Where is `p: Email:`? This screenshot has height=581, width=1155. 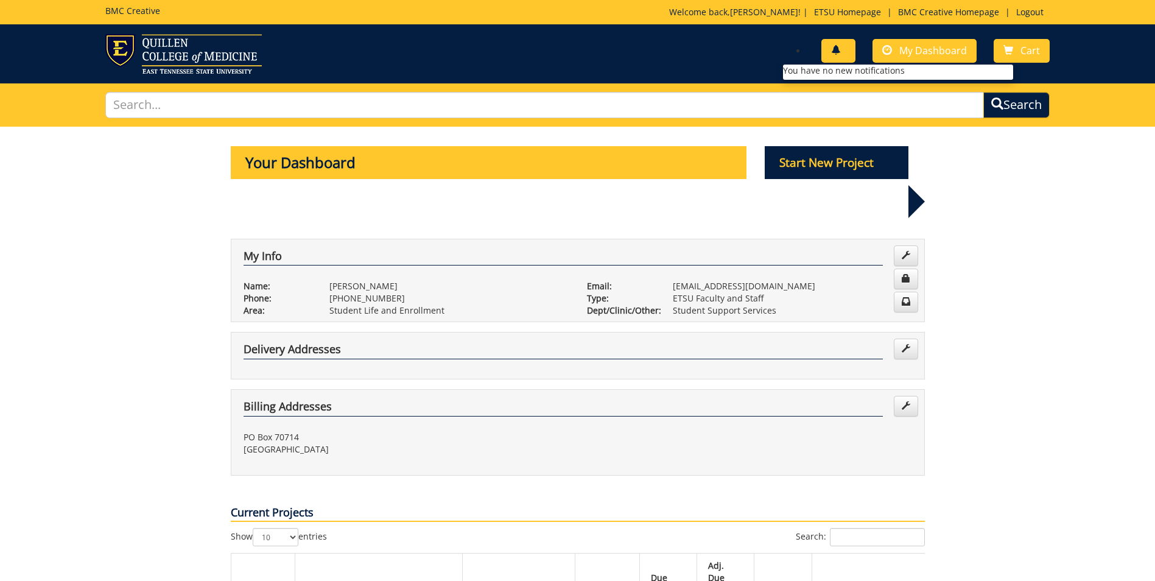 p: Email: is located at coordinates (621, 286).